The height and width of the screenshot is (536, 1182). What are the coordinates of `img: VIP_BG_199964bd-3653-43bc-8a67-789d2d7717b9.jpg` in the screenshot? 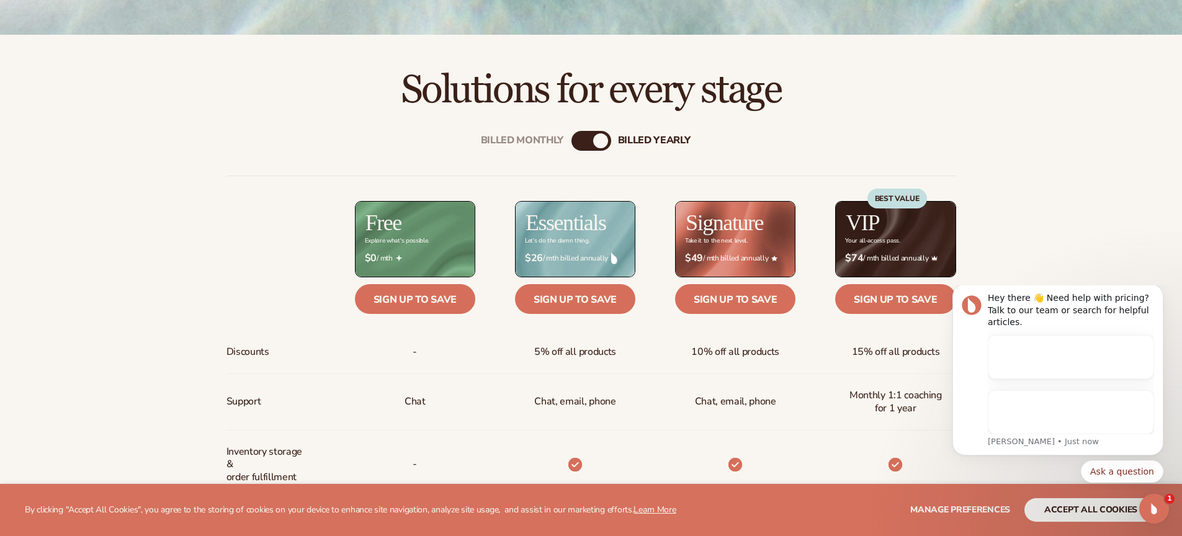 It's located at (896, 239).